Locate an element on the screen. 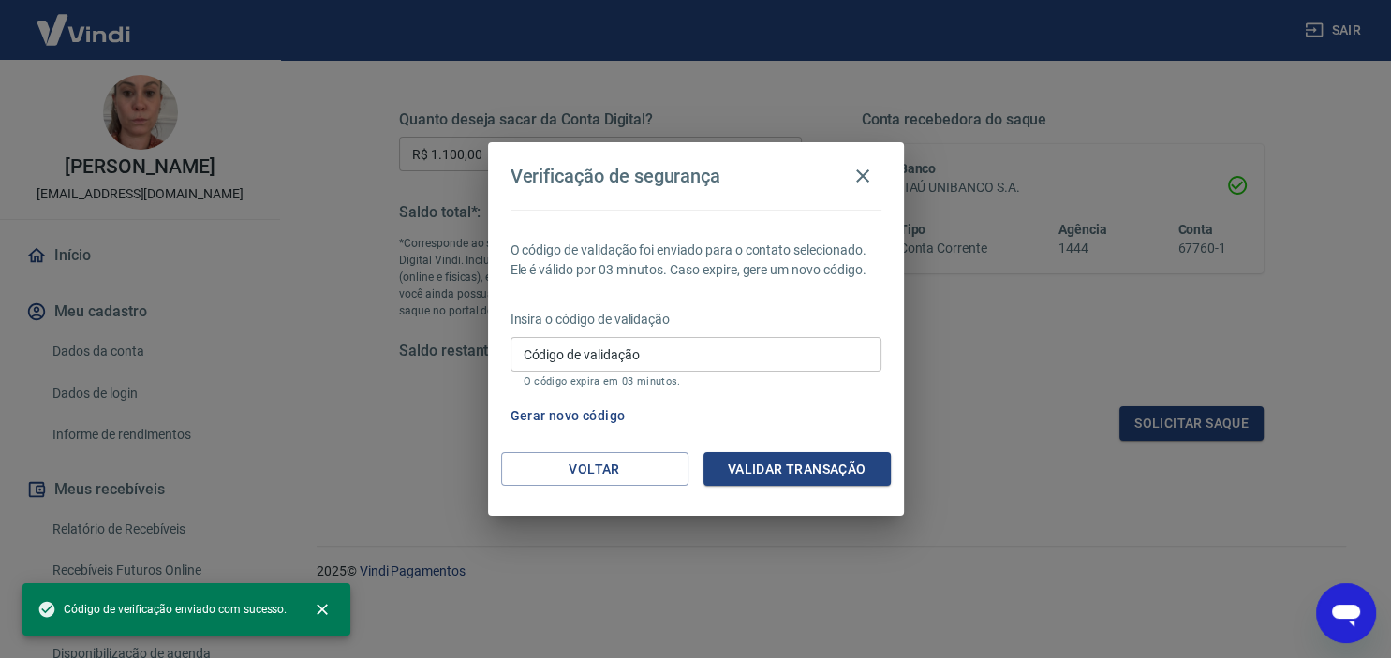 Image resolution: width=1391 pixels, height=658 pixels. p: Insira o código de validação is located at coordinates (696, 319).